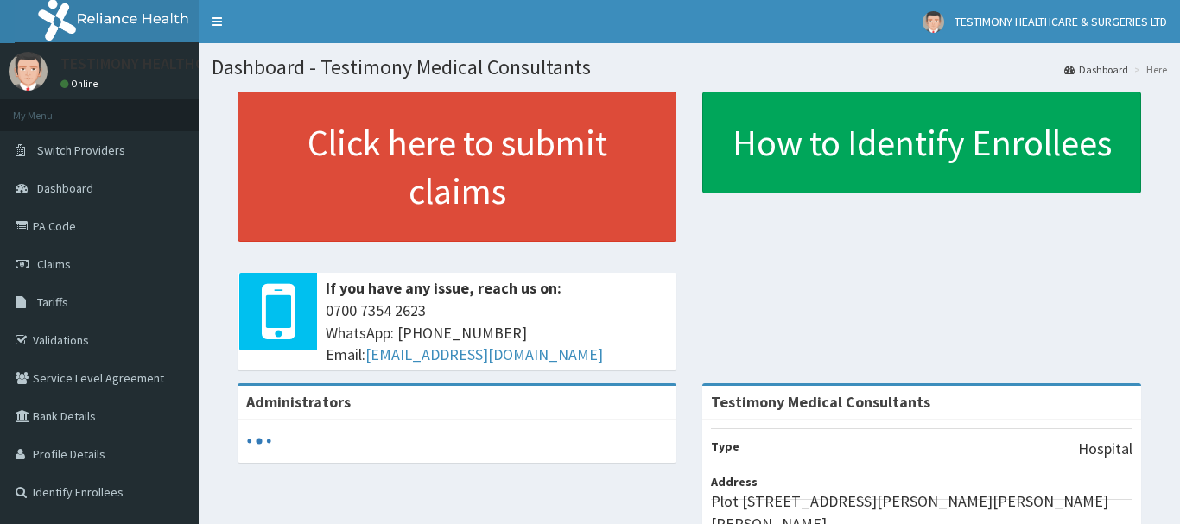  What do you see at coordinates (734, 482) in the screenshot?
I see `b: Address` at bounding box center [734, 482].